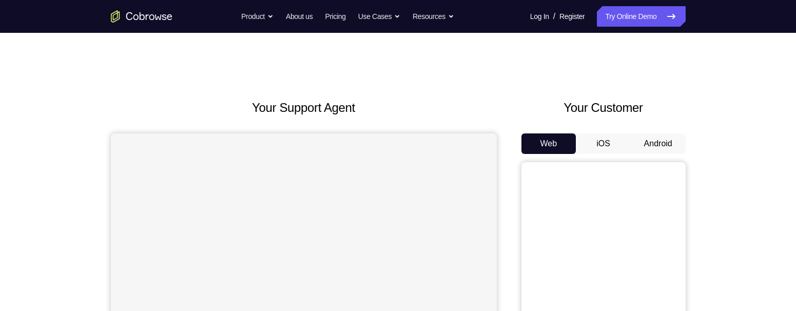 The image size is (796, 311). I want to click on h2: Your Customer, so click(604, 108).